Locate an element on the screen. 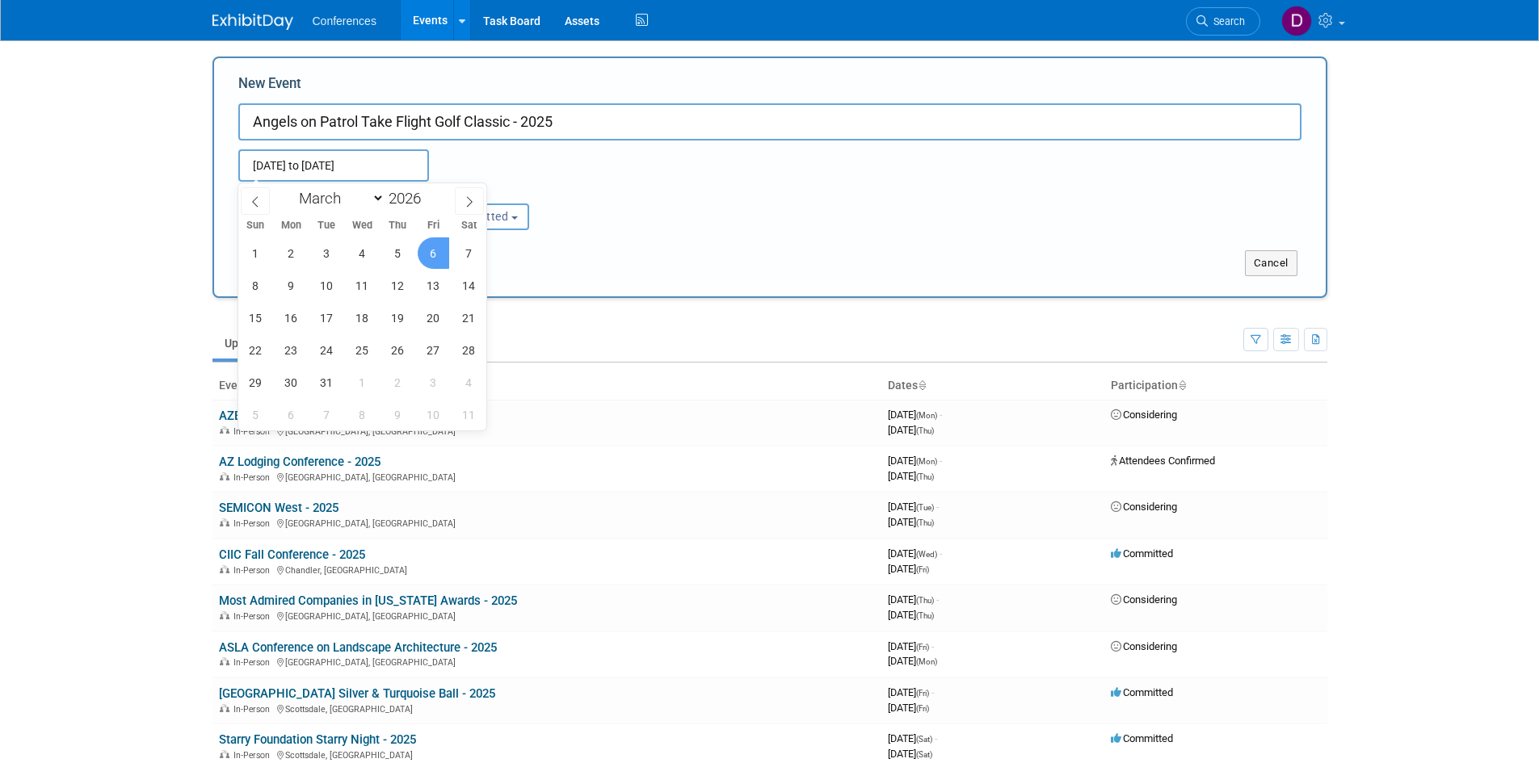  a: SEMICON West - 2025 is located at coordinates (279, 508).